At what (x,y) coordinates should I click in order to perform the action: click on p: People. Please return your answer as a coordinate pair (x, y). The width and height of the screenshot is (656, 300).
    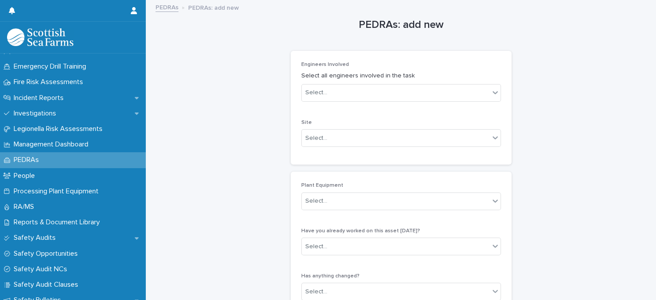
    Looking at the image, I should click on (26, 175).